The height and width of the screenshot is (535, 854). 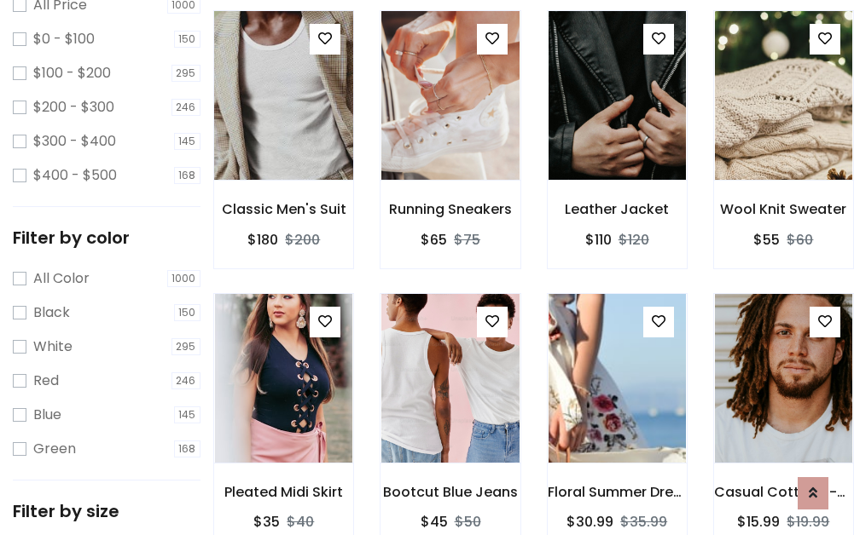 What do you see at coordinates (61, 279) in the screenshot?
I see `label: All Color` at bounding box center [61, 279].